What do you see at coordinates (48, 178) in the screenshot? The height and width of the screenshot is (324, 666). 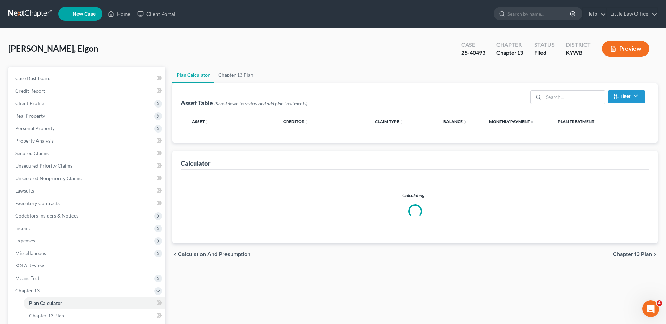 I see `span: Unsecured Nonpriority Claims` at bounding box center [48, 178].